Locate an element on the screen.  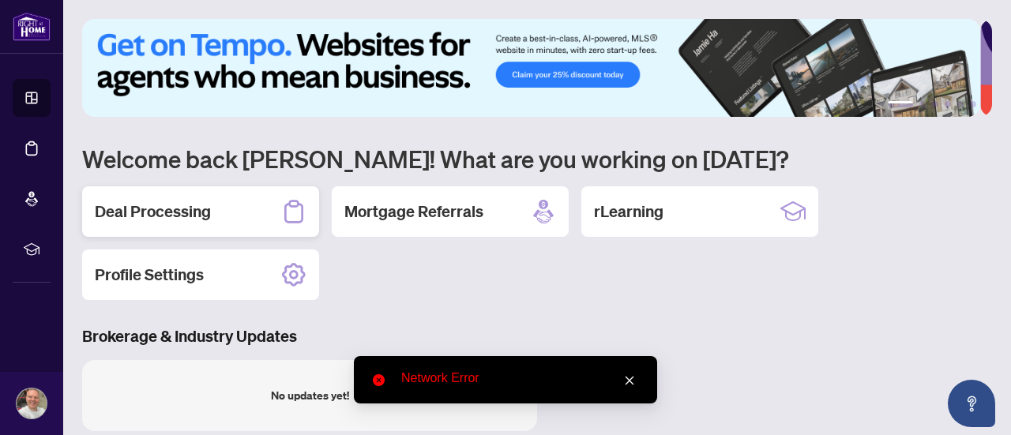
span: close is located at coordinates (630, 381).